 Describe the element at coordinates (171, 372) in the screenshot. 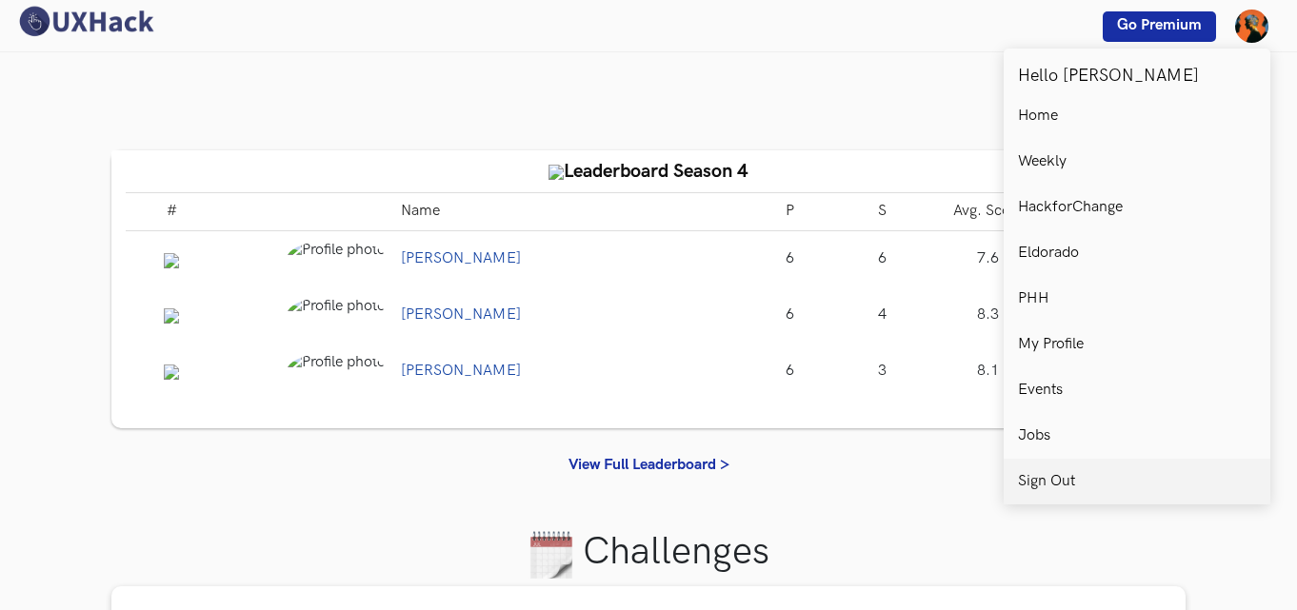

I see `img: bronze.png` at that location.